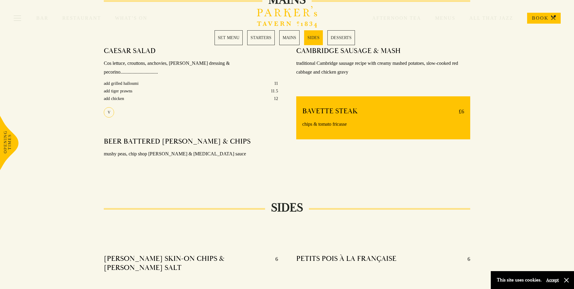 This screenshot has width=574, height=289. Describe the element at coordinates (287, 208) in the screenshot. I see `h2: SIDES` at that location.